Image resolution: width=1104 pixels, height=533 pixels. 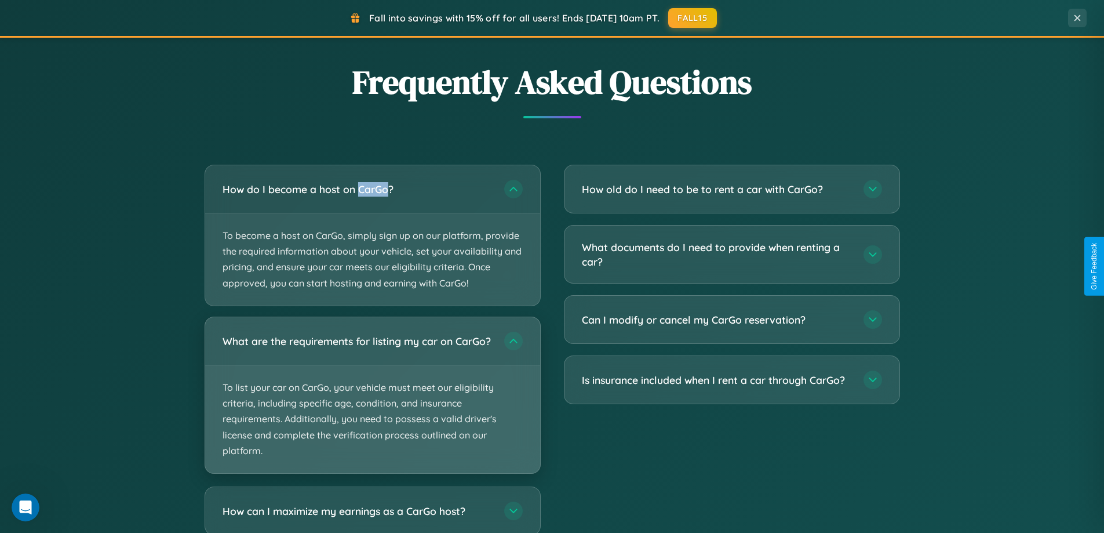 What do you see at coordinates (717, 319) in the screenshot?
I see `h3: Can I modify or cancel my CarGo reservation?` at bounding box center [717, 319].